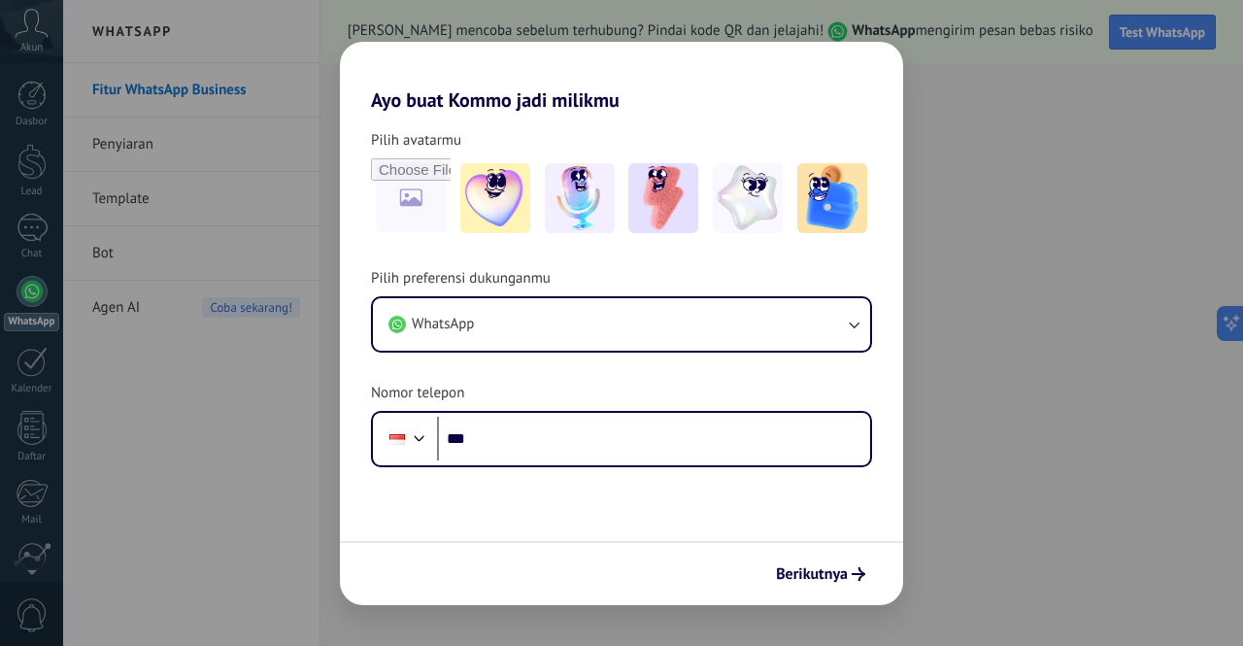 The height and width of the screenshot is (646, 1243). I want to click on img: -2.jpeg, so click(580, 198).